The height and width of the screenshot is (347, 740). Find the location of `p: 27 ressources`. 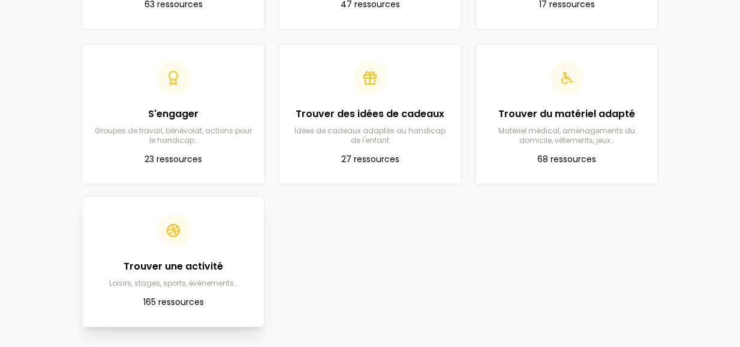

p: 27 ressources is located at coordinates (370, 160).